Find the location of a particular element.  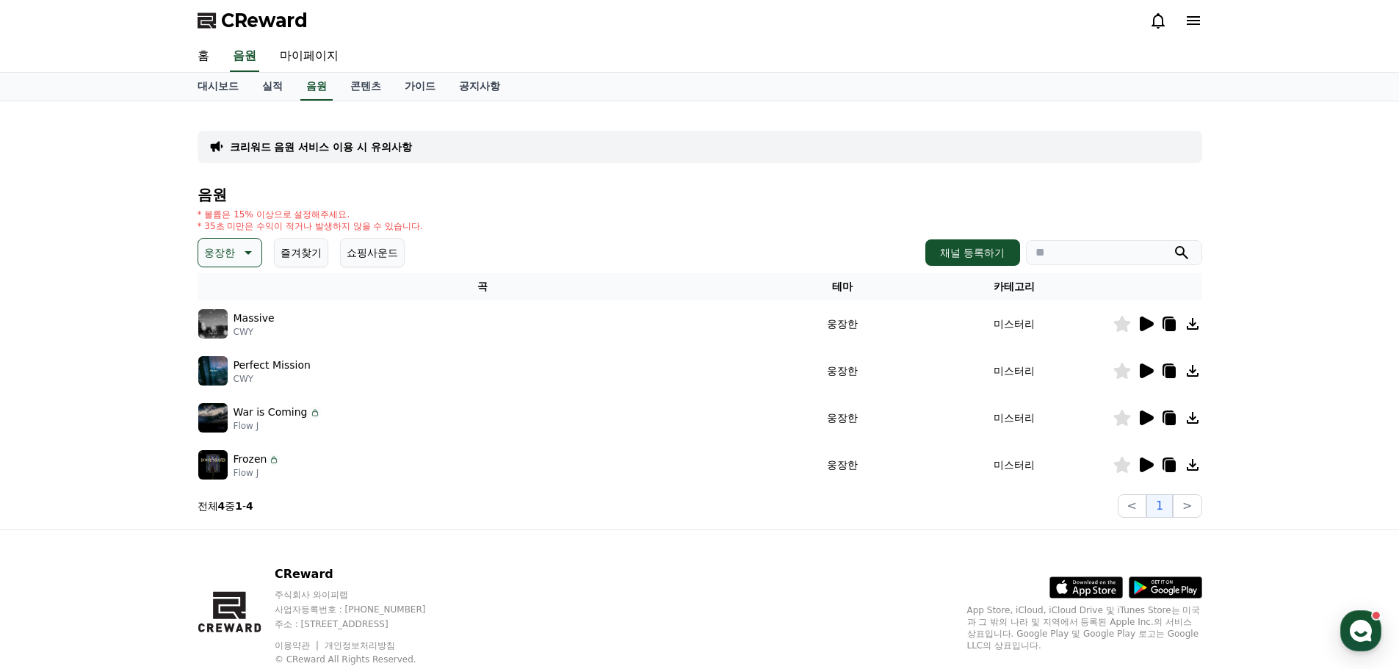

a: 크리워드 음원 서비스 이용 시 유의사항 is located at coordinates (321, 147).